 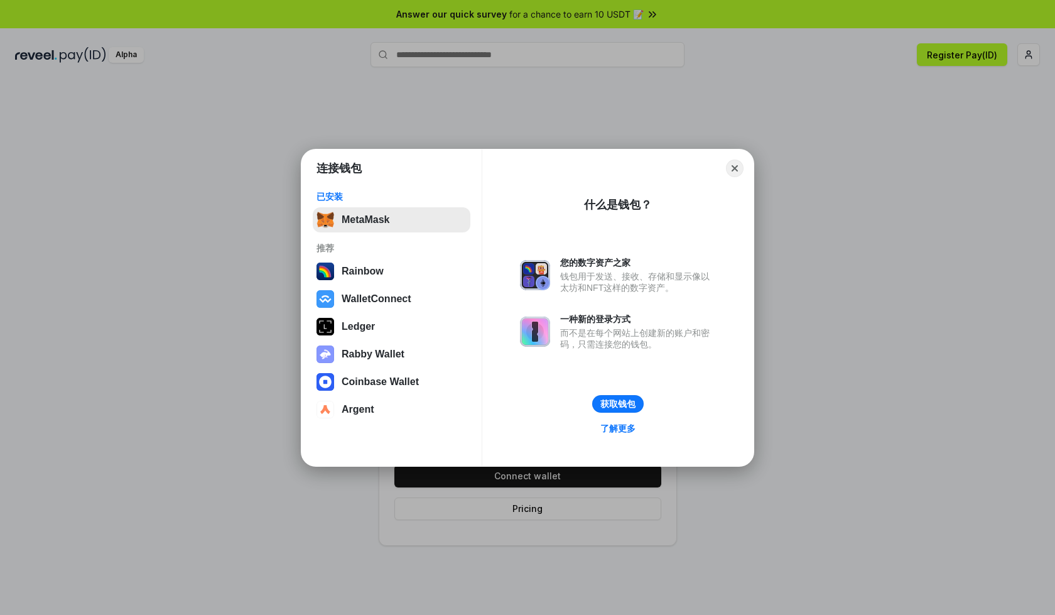 What do you see at coordinates (638, 339) in the screenshot?
I see `div: 而不是在每个网站上创建新的账户和密码，只需连接您的钱包。` at bounding box center [638, 339].